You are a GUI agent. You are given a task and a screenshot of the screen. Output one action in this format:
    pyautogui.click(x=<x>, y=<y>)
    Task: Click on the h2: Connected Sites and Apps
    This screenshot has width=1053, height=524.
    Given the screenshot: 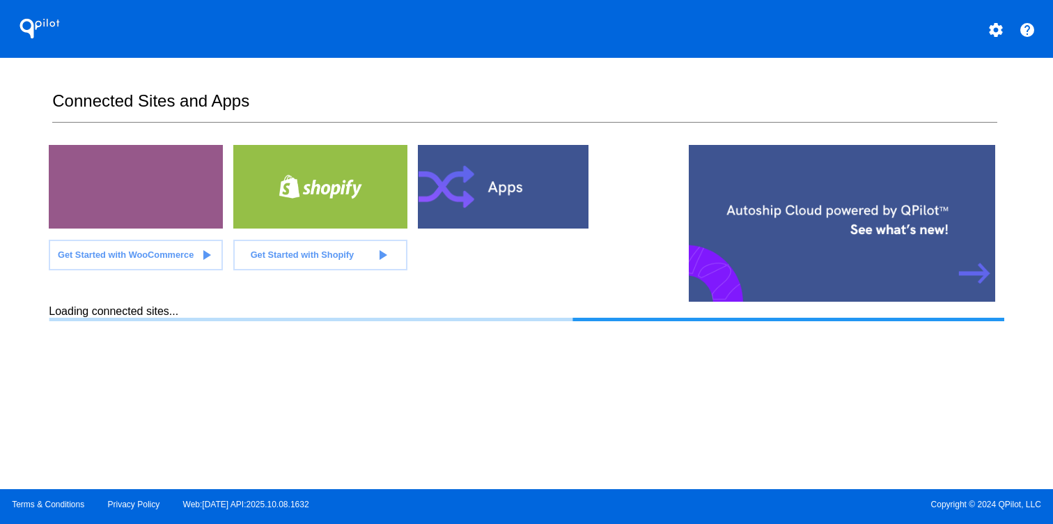 What is the action you would take?
    pyautogui.click(x=525, y=107)
    